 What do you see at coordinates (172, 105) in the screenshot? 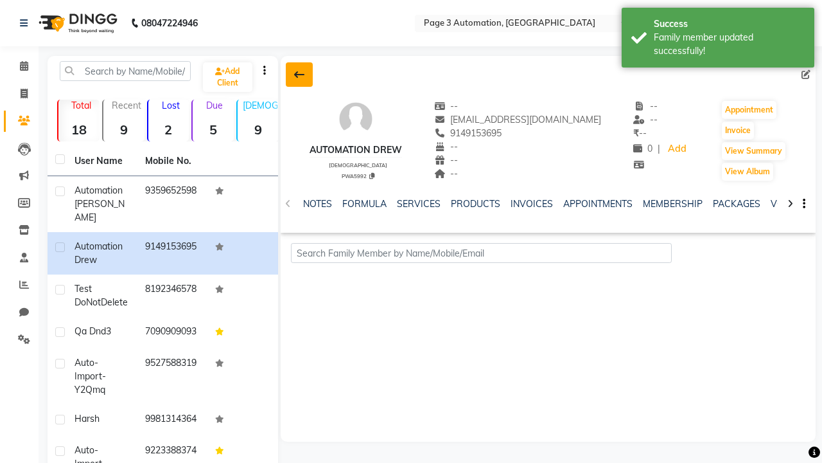
I see `p: Lost` at bounding box center [172, 105].